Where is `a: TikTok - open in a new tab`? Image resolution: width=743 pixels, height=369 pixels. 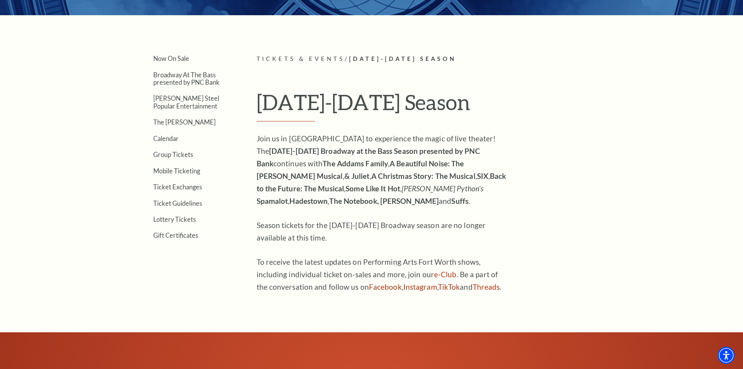
a: TikTok - open in a new tab is located at coordinates (449, 286).